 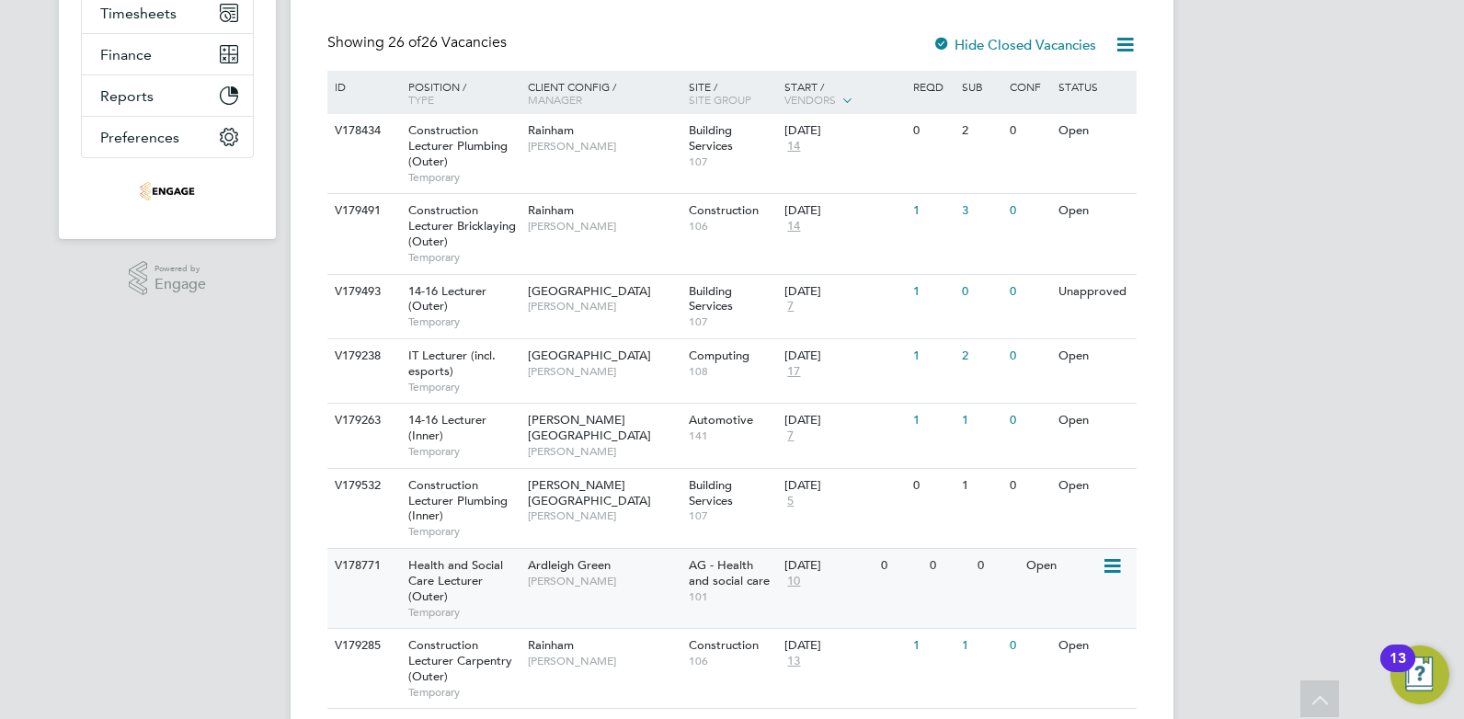 What do you see at coordinates (793, 371) in the screenshot?
I see `span: 17` at bounding box center [793, 371].